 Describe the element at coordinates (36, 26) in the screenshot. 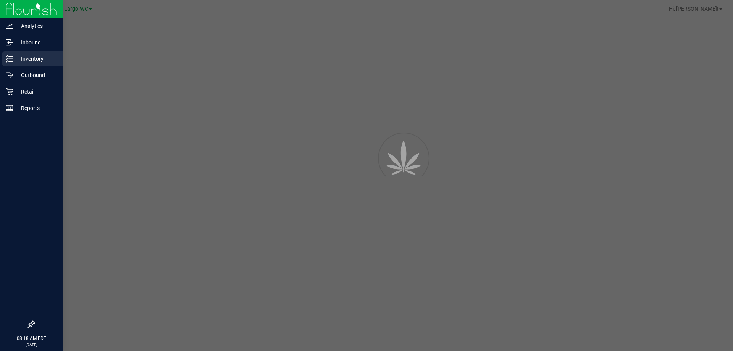

I see `p: Analytics` at that location.